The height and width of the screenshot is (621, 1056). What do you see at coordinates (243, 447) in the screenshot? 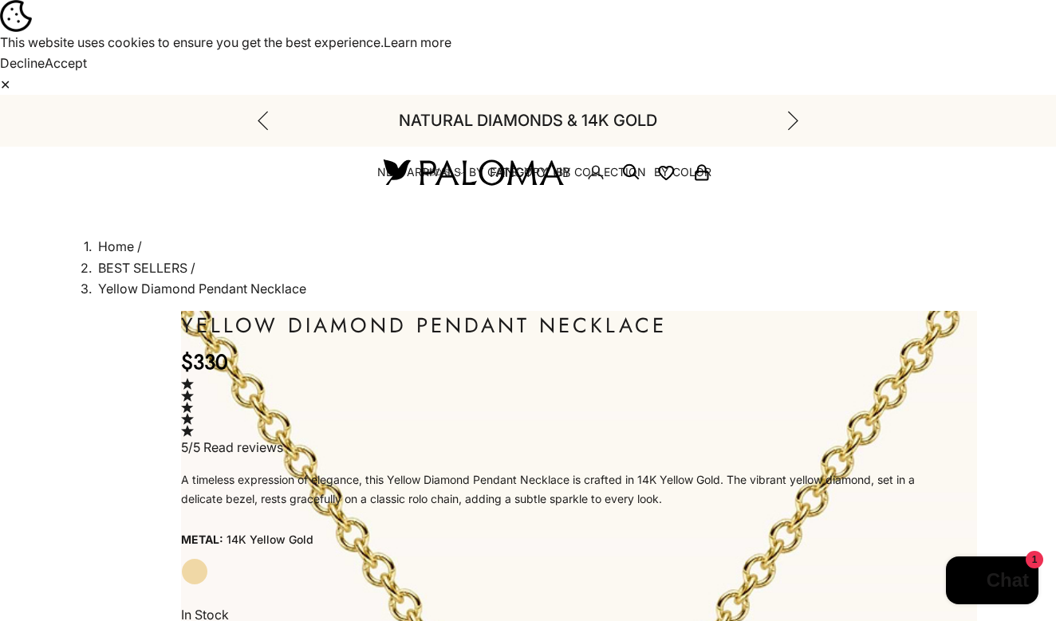
I see `span: Read reviews` at bounding box center [243, 447].